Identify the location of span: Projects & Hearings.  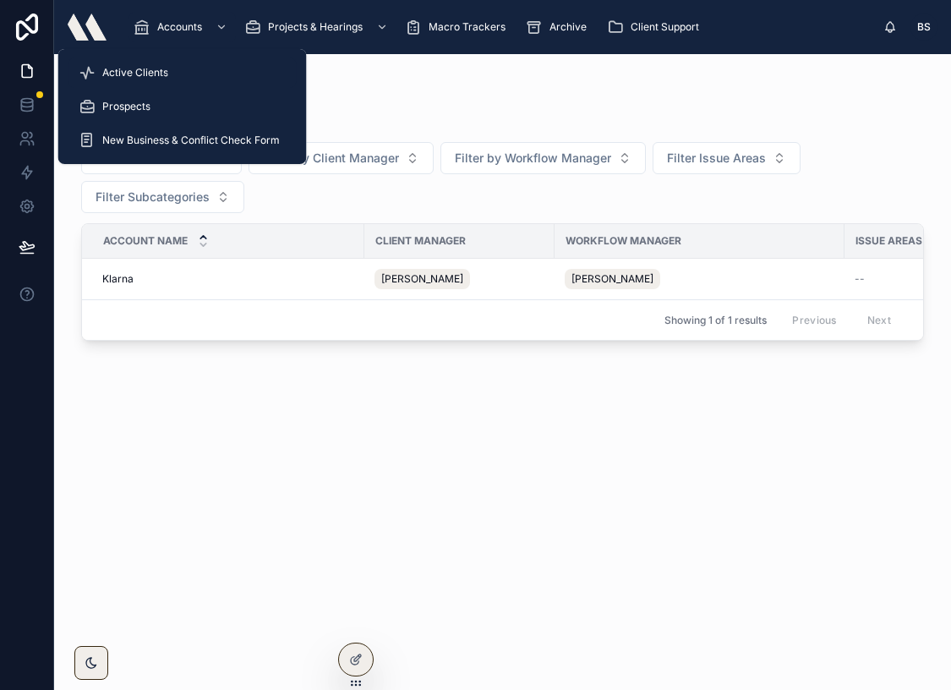
(315, 27).